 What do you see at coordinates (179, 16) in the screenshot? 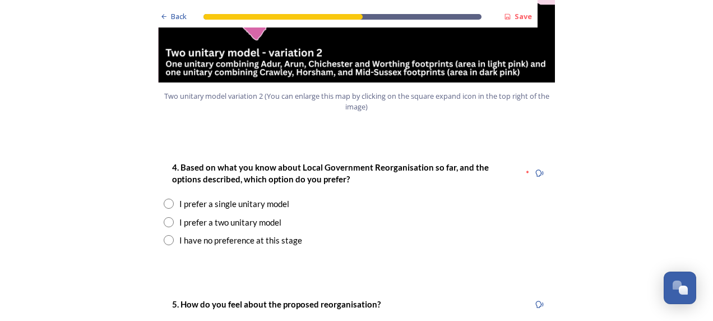
I see `span: Back` at bounding box center [179, 16].